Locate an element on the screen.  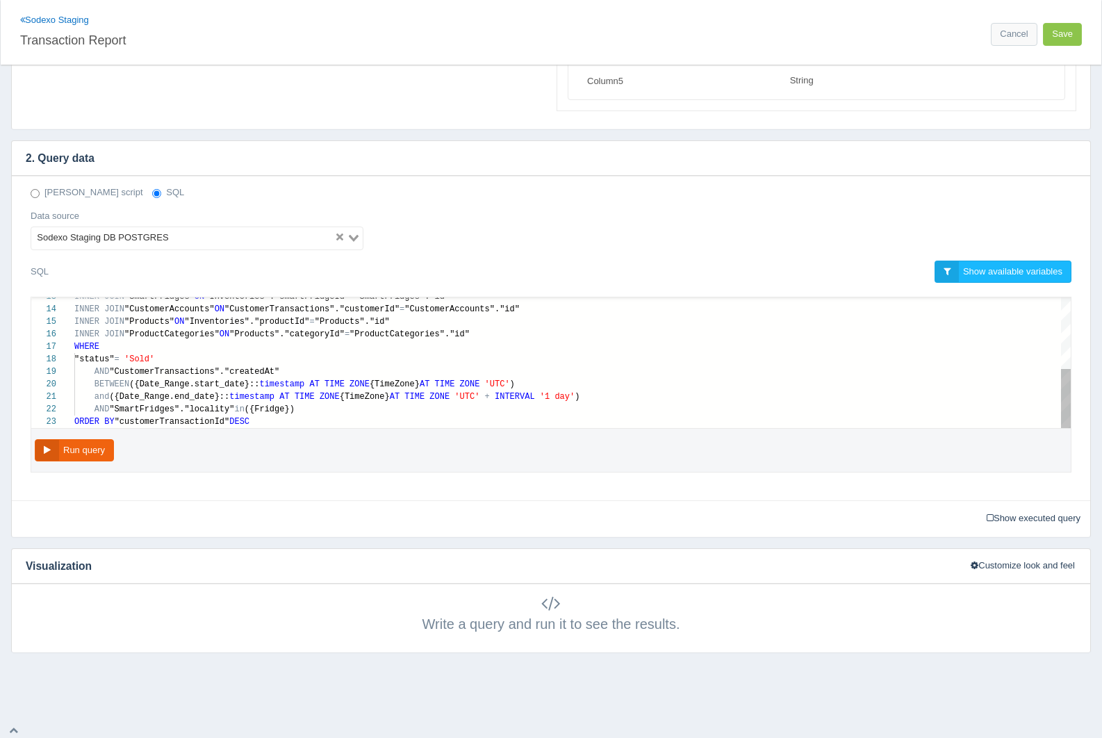
div: Search for option is located at coordinates (197, 238).